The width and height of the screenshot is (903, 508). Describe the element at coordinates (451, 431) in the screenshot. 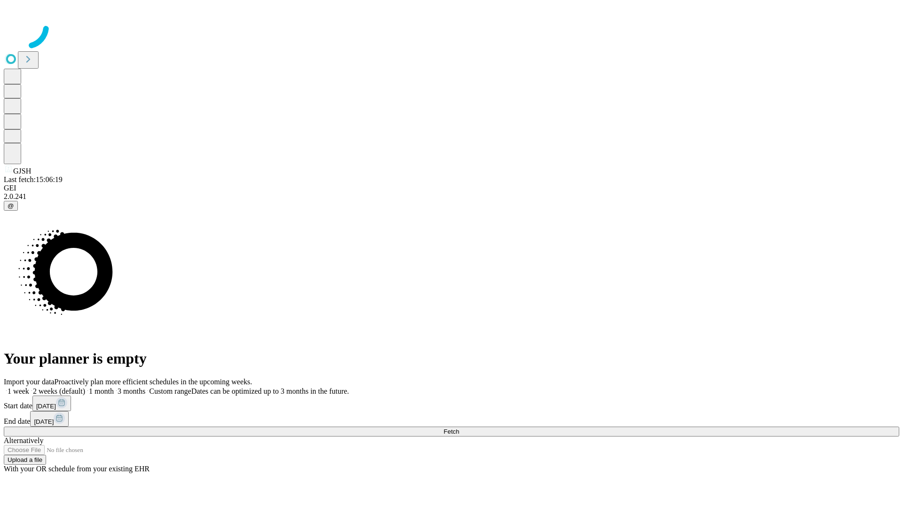

I see `button: Fetch` at that location.